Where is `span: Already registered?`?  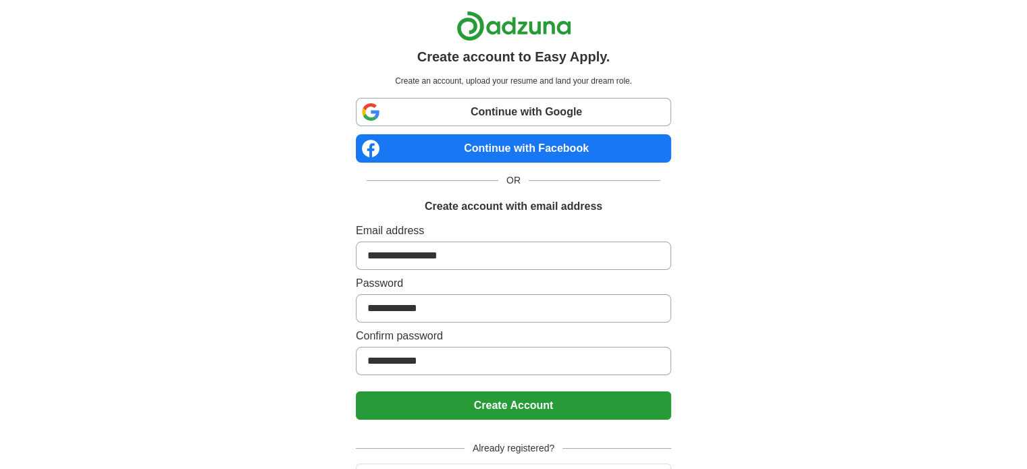 span: Already registered? is located at coordinates (513, 448).